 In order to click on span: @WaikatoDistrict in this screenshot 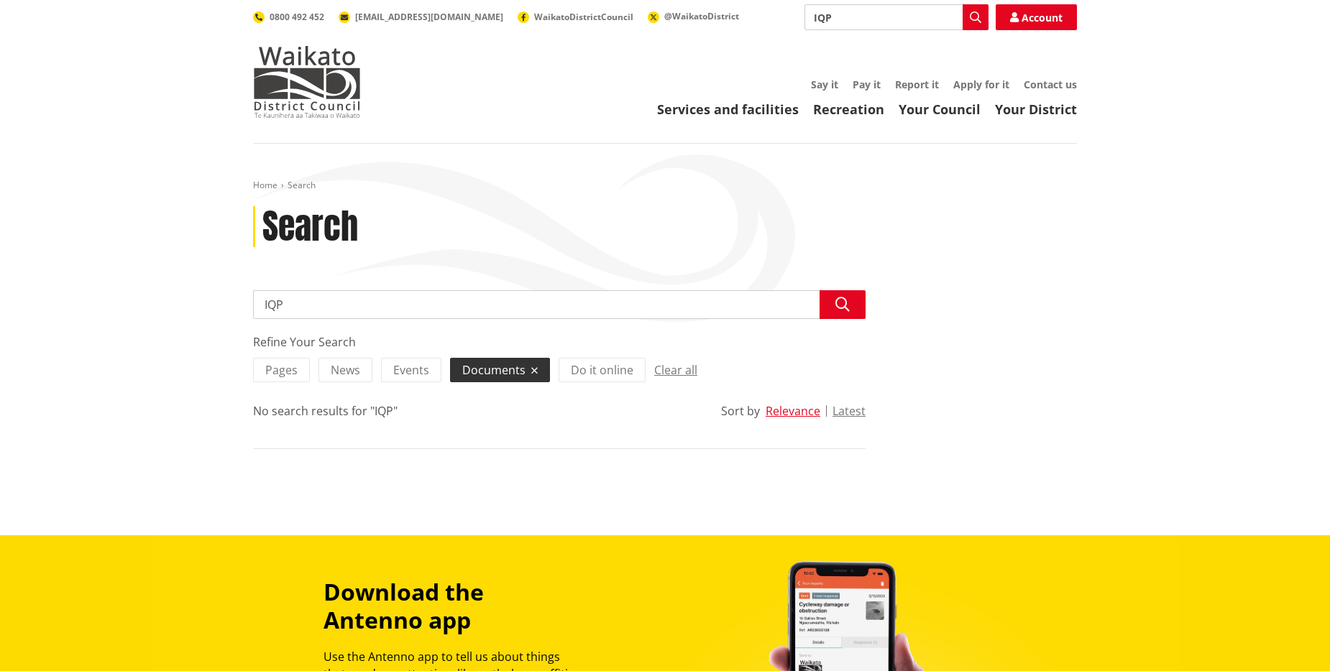, I will do `click(702, 16)`.